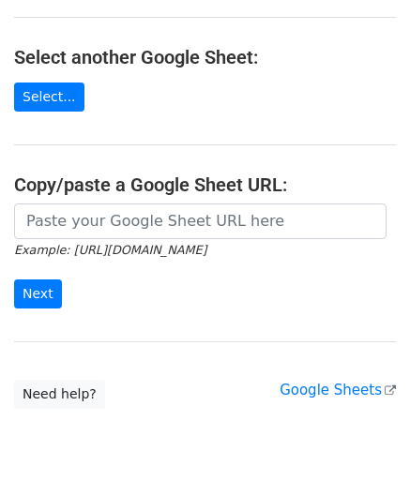 The height and width of the screenshot is (496, 410). What do you see at coordinates (59, 394) in the screenshot?
I see `a: Need help?` at bounding box center [59, 394].